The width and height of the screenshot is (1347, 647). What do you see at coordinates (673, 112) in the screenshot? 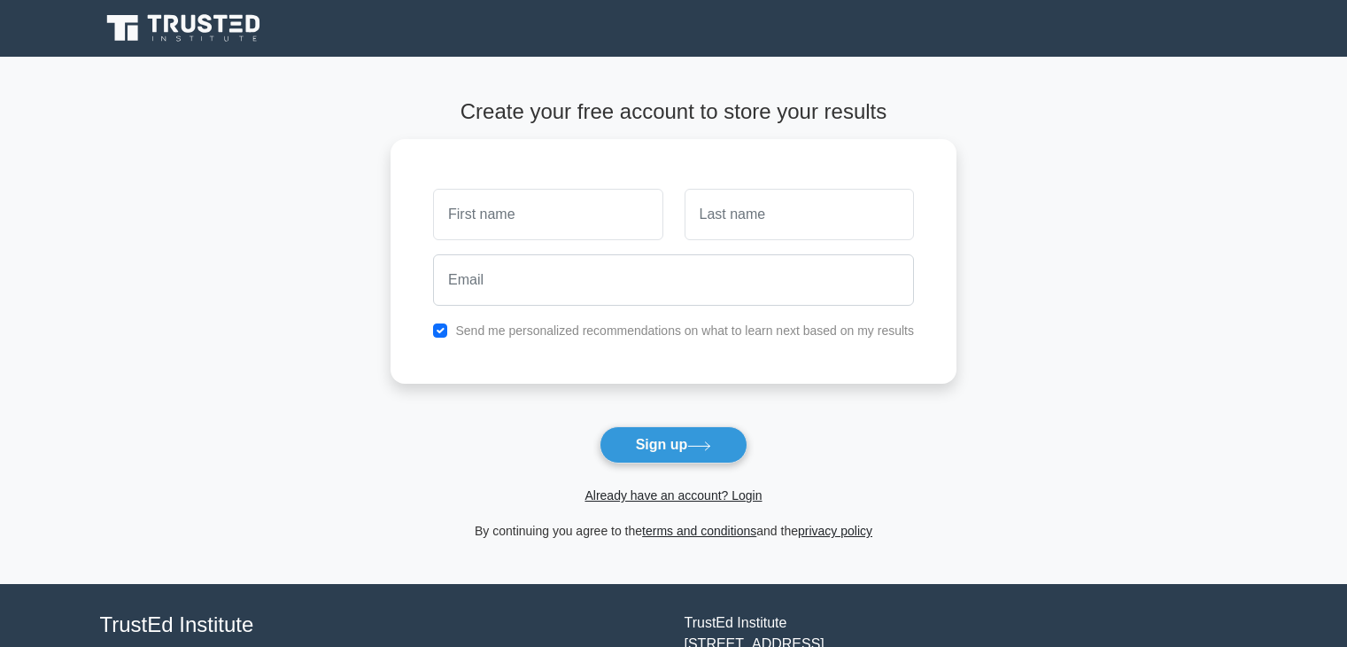
I see `h4: Create your free account to store your results` at bounding box center [673, 112].